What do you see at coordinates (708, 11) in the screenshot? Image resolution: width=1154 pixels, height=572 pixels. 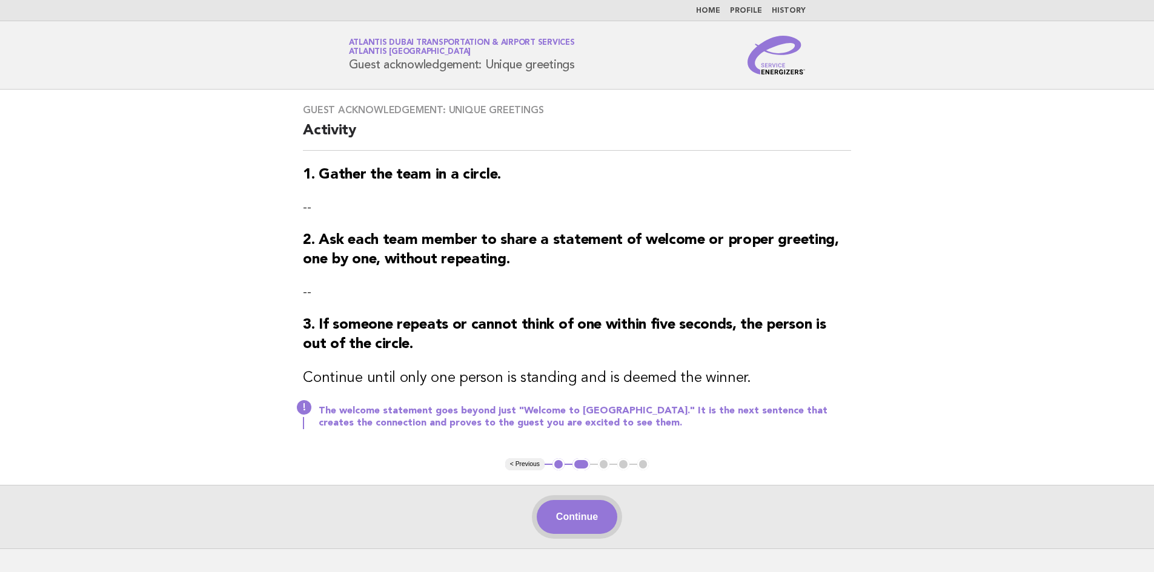 I see `a: Home` at bounding box center [708, 11].